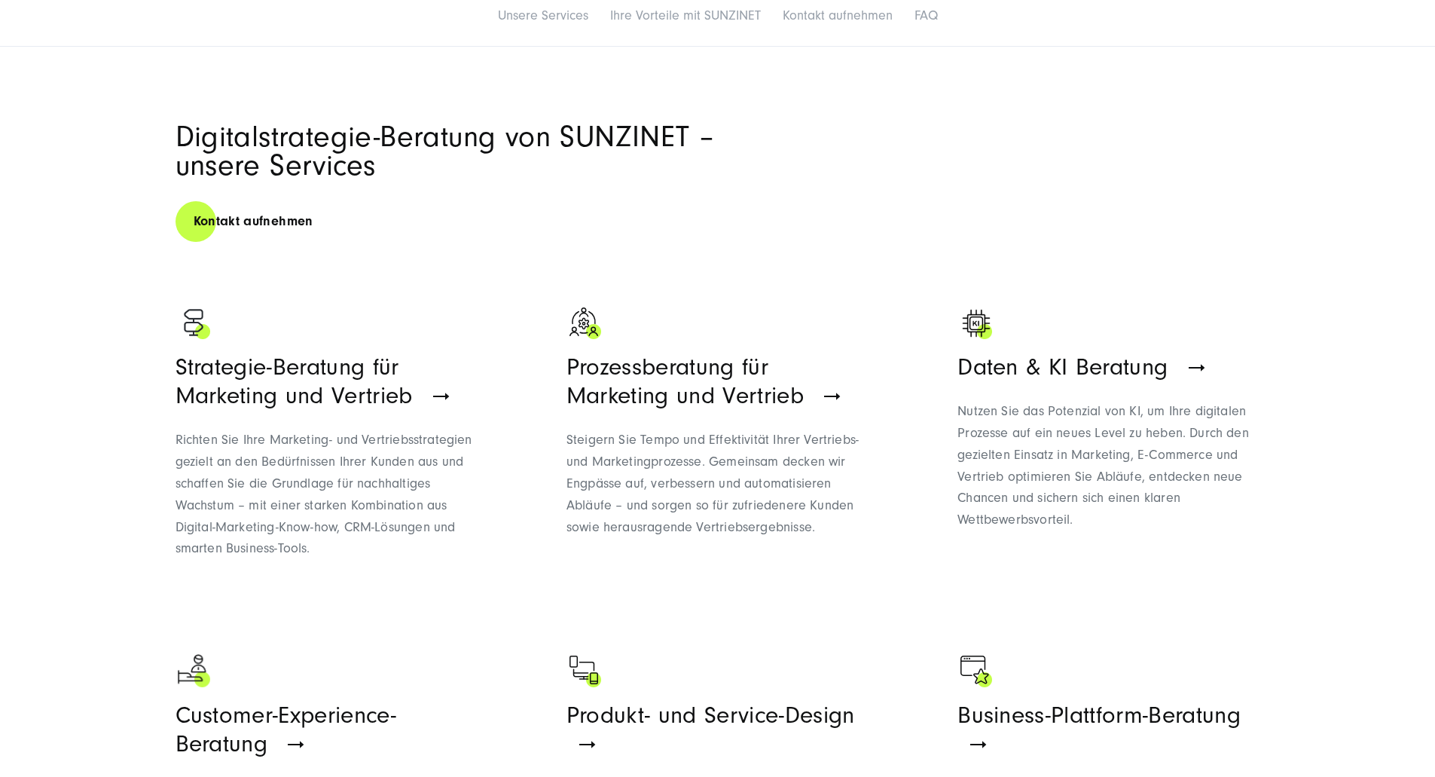 Image resolution: width=1435 pixels, height=777 pixels. Describe the element at coordinates (286, 729) in the screenshot. I see `span: Customer-Experience-Beratung` at that location.